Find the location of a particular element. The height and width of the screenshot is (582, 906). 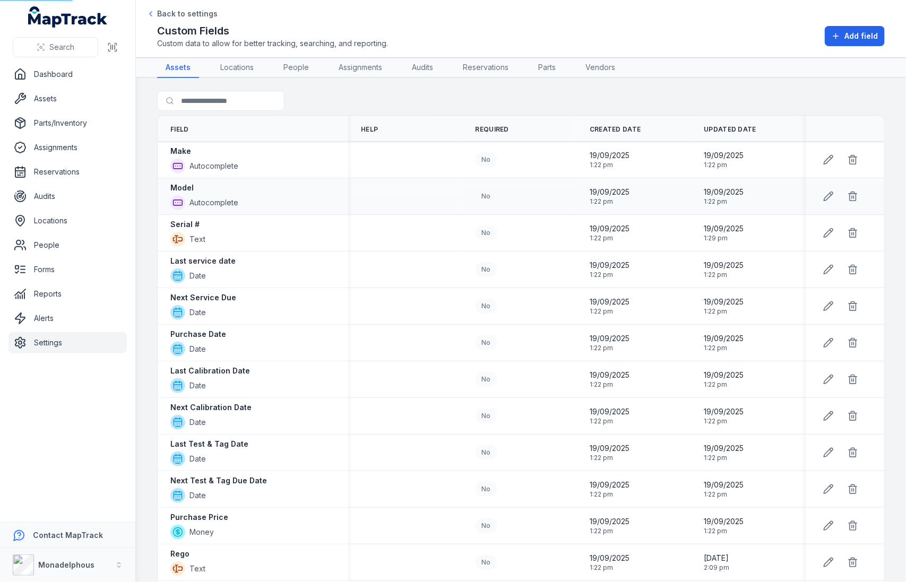

a: Vendors is located at coordinates (600, 68).